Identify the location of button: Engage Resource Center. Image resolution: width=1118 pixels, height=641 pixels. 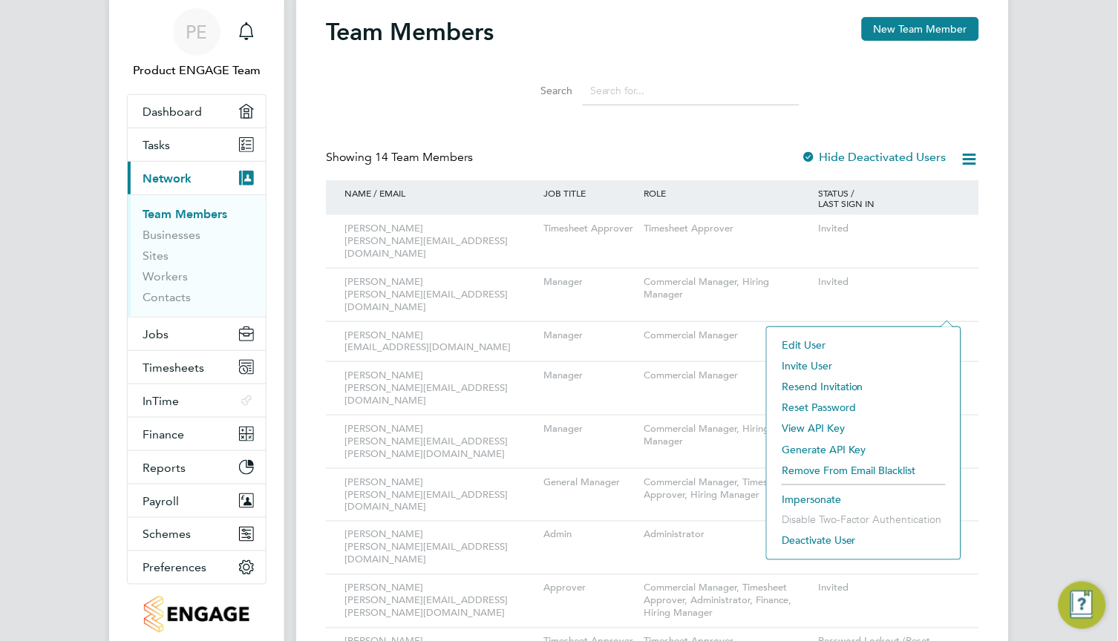
(1082, 605).